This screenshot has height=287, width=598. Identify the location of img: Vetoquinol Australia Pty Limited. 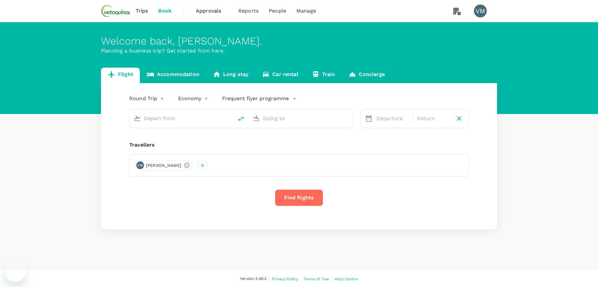
(116, 11).